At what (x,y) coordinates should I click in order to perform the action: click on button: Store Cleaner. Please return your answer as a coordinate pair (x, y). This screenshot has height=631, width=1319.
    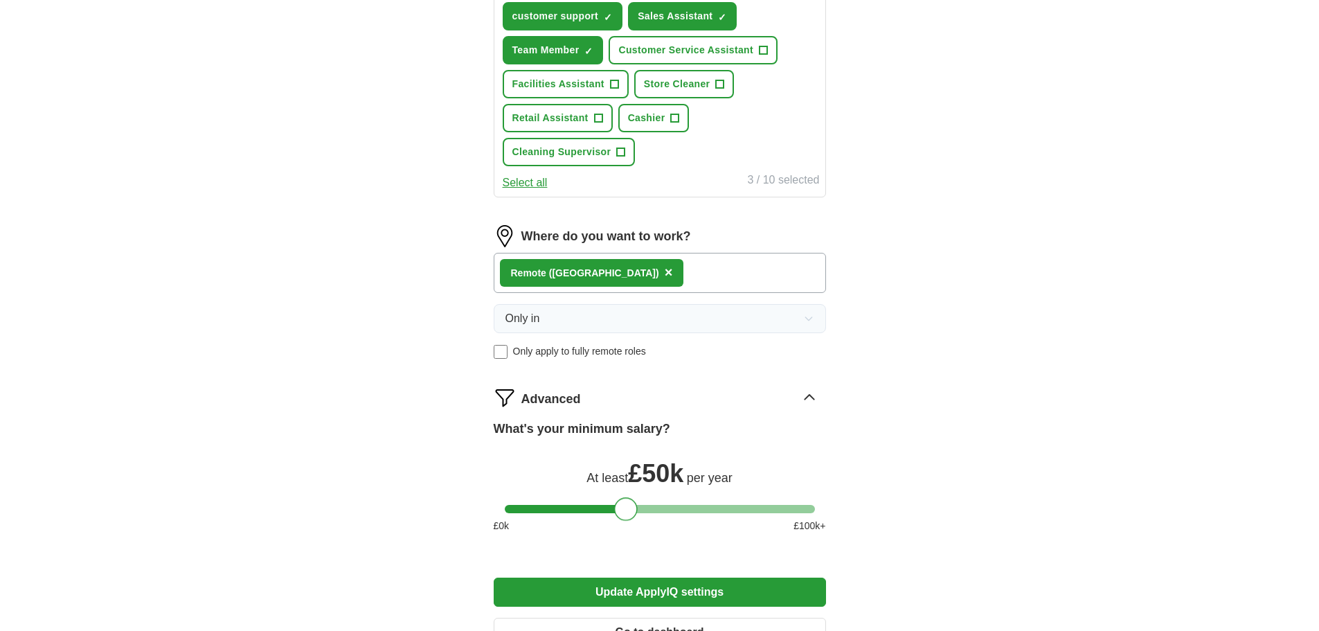
    Looking at the image, I should click on (684, 84).